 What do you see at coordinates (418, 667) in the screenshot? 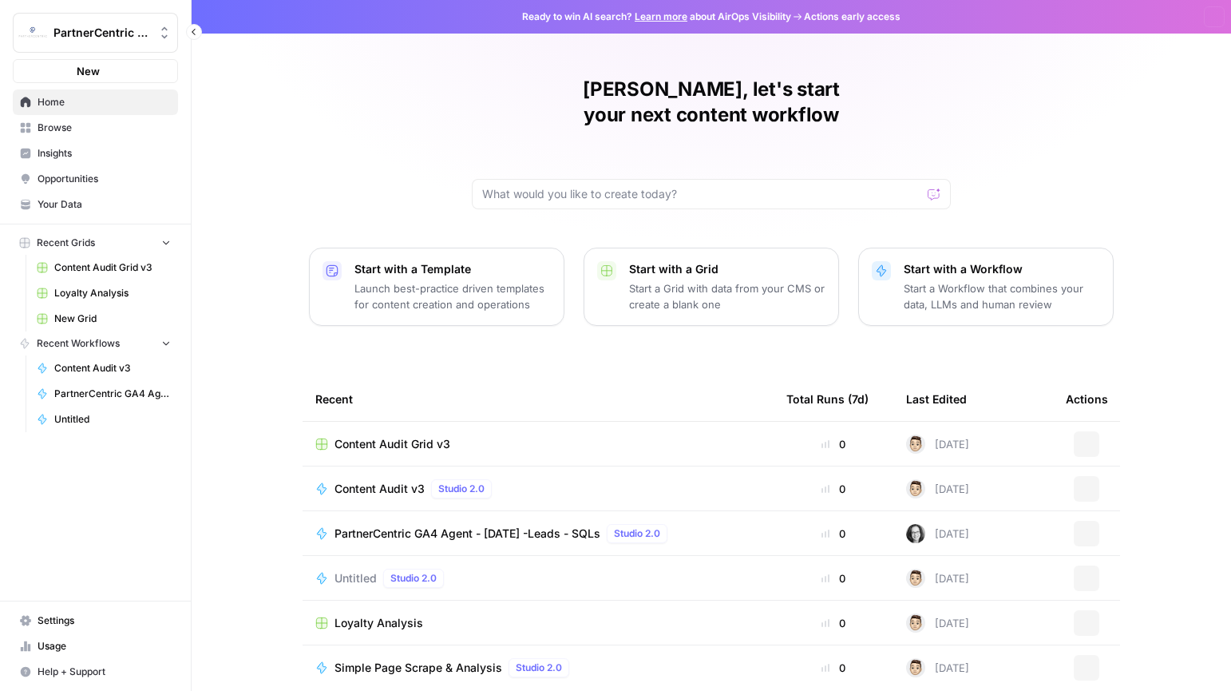
I see `span: Simple Page Scrape & Analysis` at bounding box center [418, 667].